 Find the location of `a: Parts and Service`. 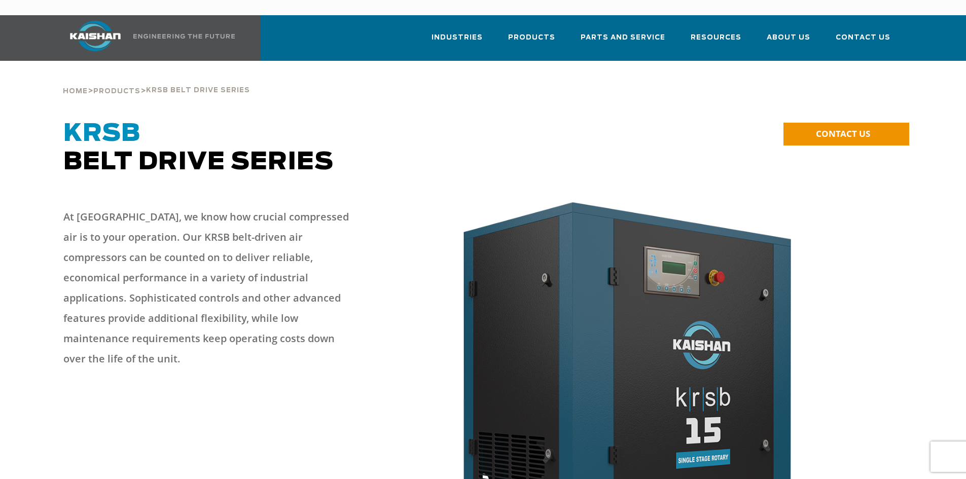

a: Parts and Service is located at coordinates (623, 42).